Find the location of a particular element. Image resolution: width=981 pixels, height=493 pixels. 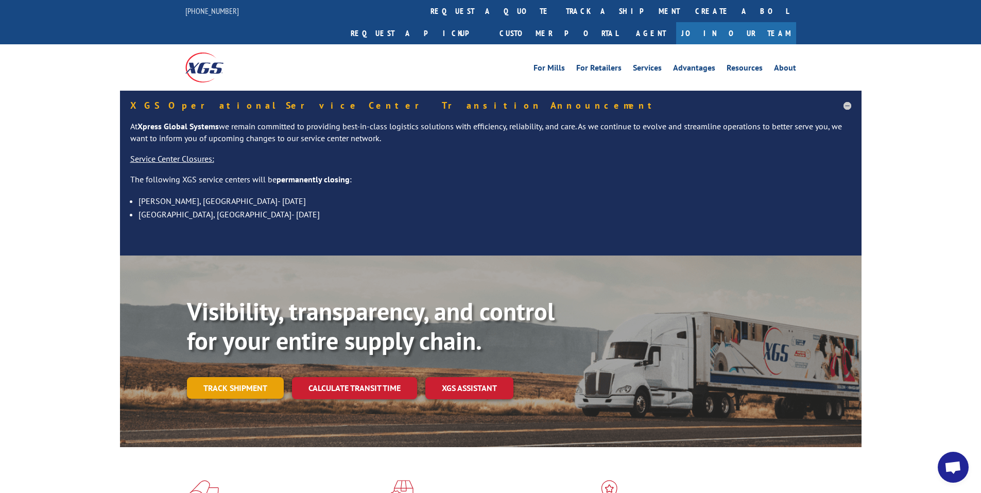

a: XGS ASSISTANT is located at coordinates (469, 388).